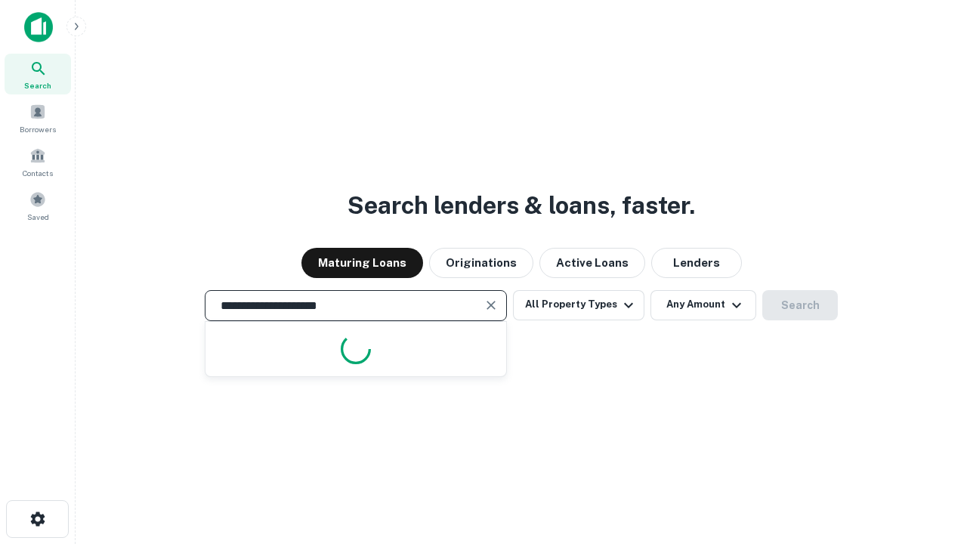 Image resolution: width=967 pixels, height=544 pixels. I want to click on a: Saved, so click(38, 206).